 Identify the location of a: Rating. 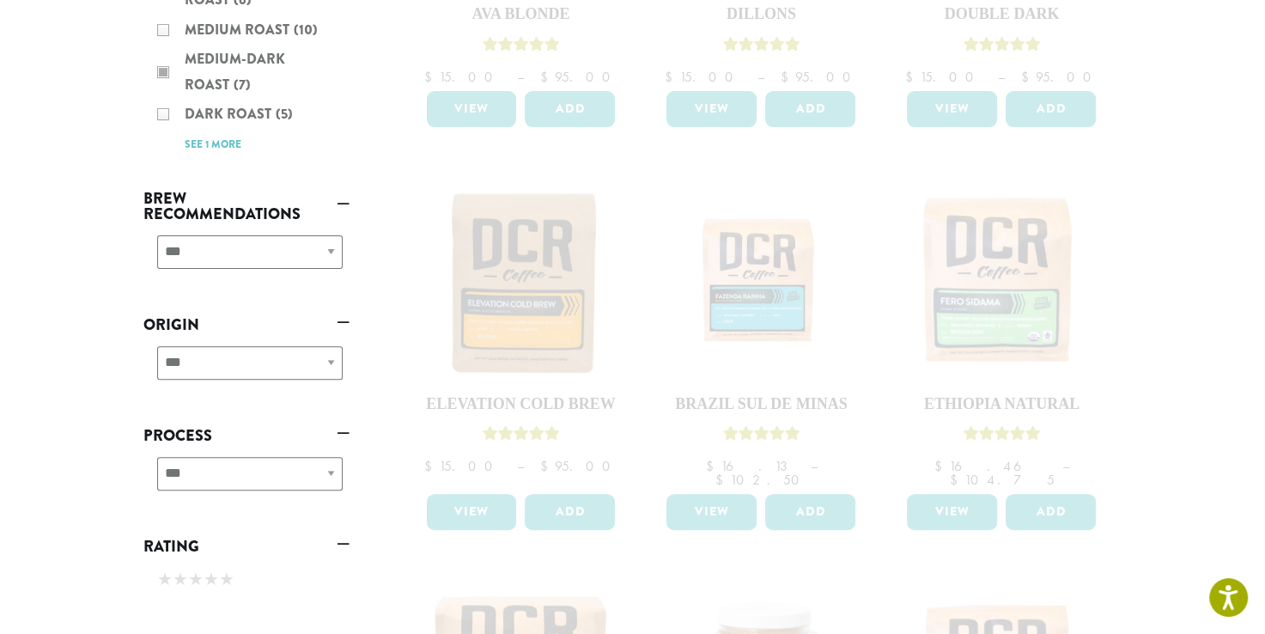
(246, 546).